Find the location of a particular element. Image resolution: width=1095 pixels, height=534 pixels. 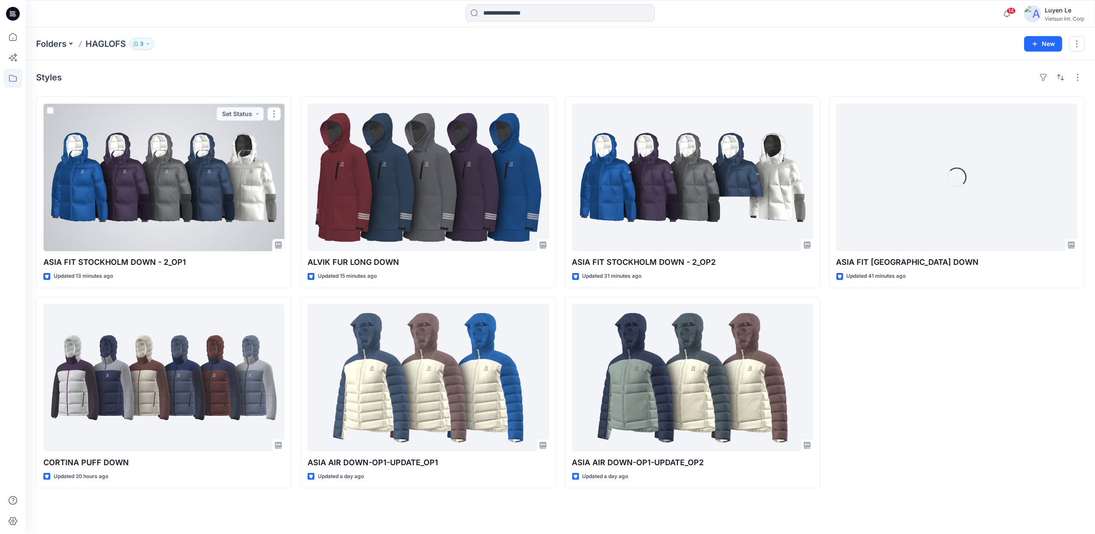

p: CORTINA PUFF DOWN is located at coordinates (164, 462).